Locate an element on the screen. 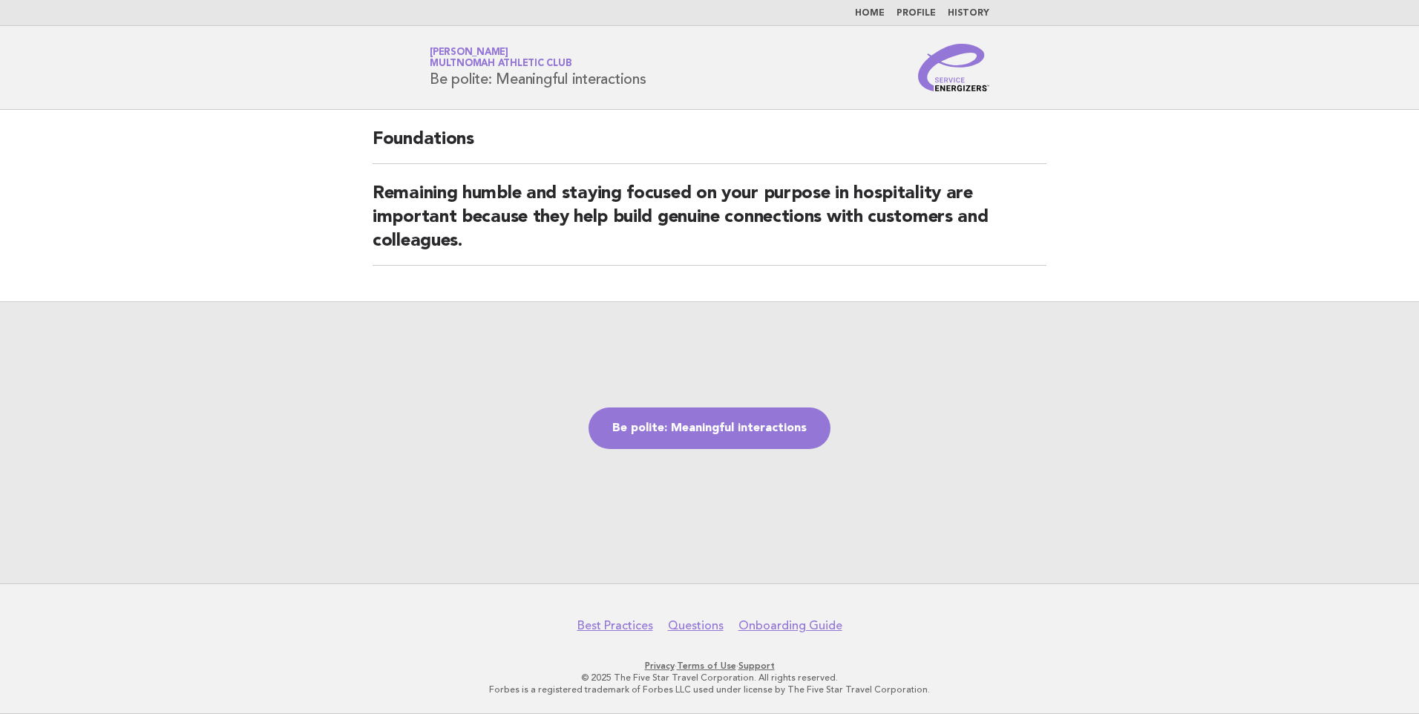  a: Best Practices is located at coordinates (615, 626).